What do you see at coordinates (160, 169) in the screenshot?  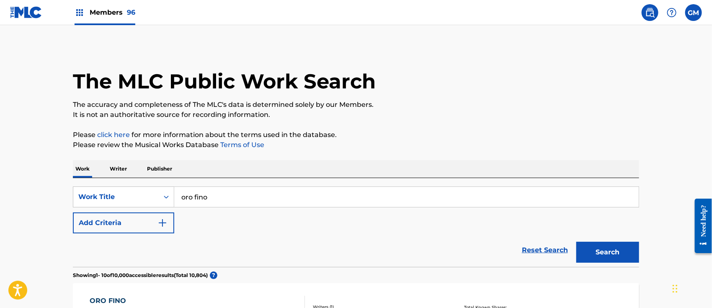 I see `p: Publisher` at bounding box center [160, 169].